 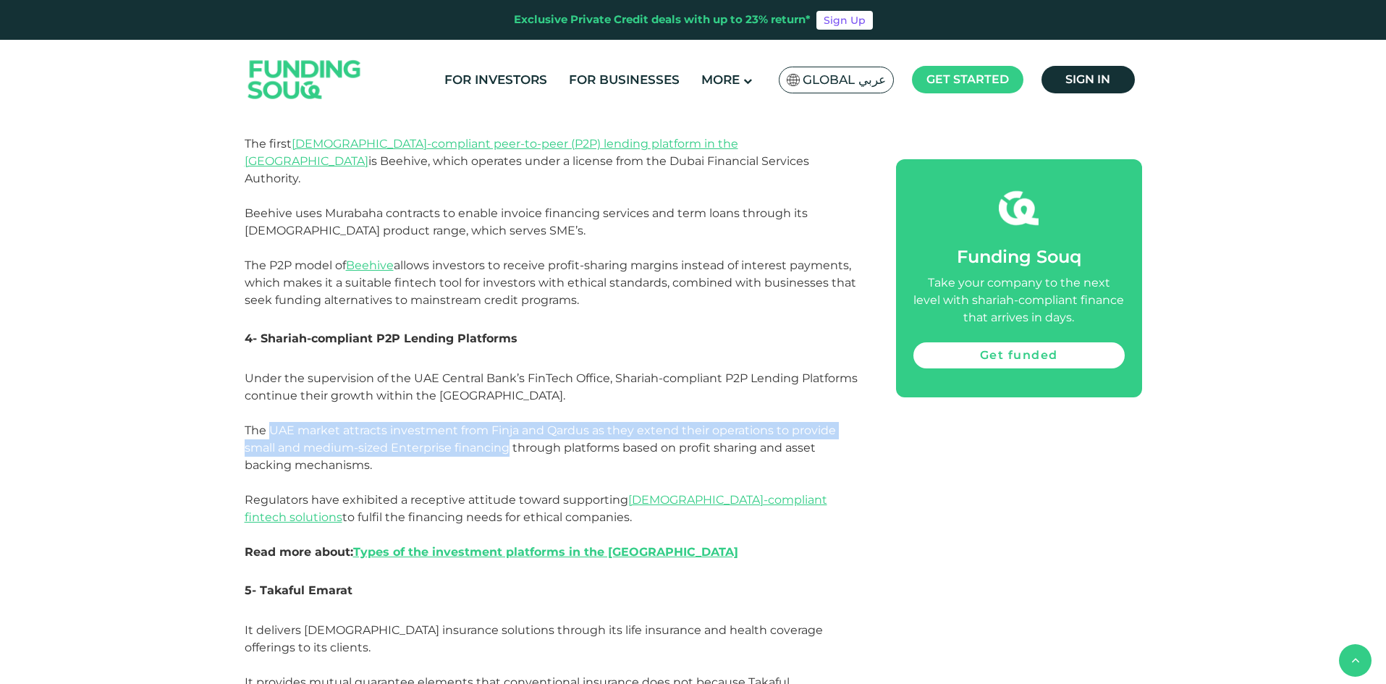 I want to click on span: 5- Takaful Emarat, so click(x=298, y=590).